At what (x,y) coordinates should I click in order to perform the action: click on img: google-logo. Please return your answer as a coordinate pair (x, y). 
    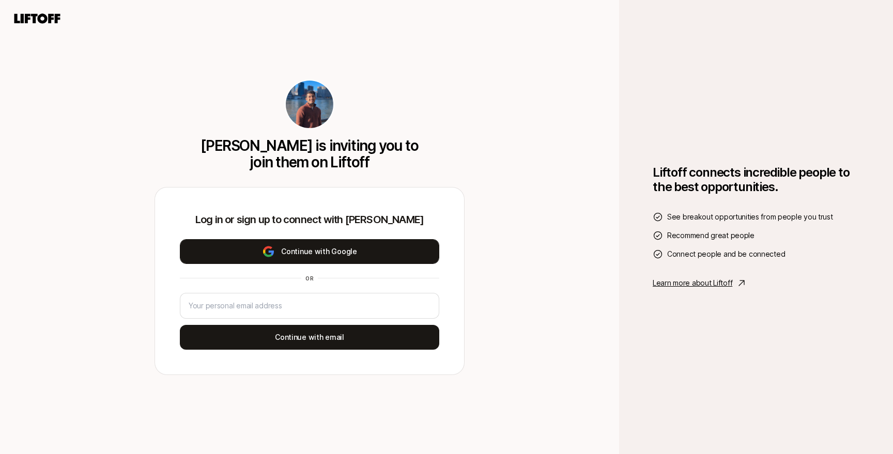
    Looking at the image, I should click on (268, 252).